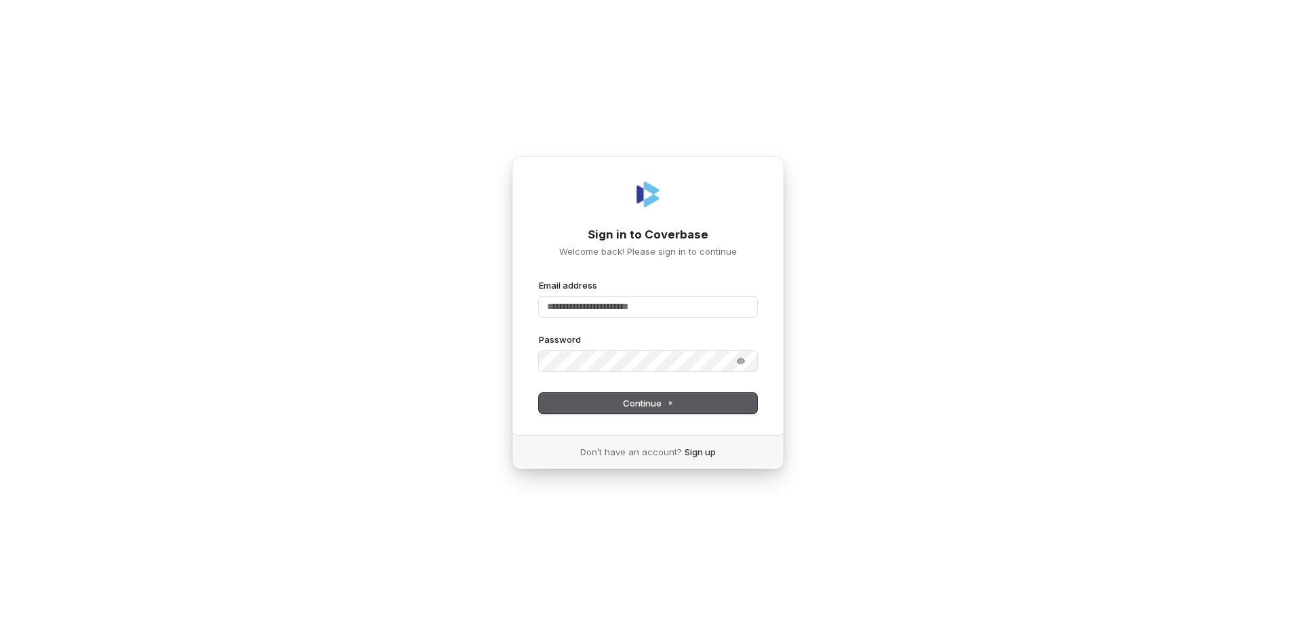  What do you see at coordinates (741, 361) in the screenshot?
I see `button: Show password` at bounding box center [741, 361].